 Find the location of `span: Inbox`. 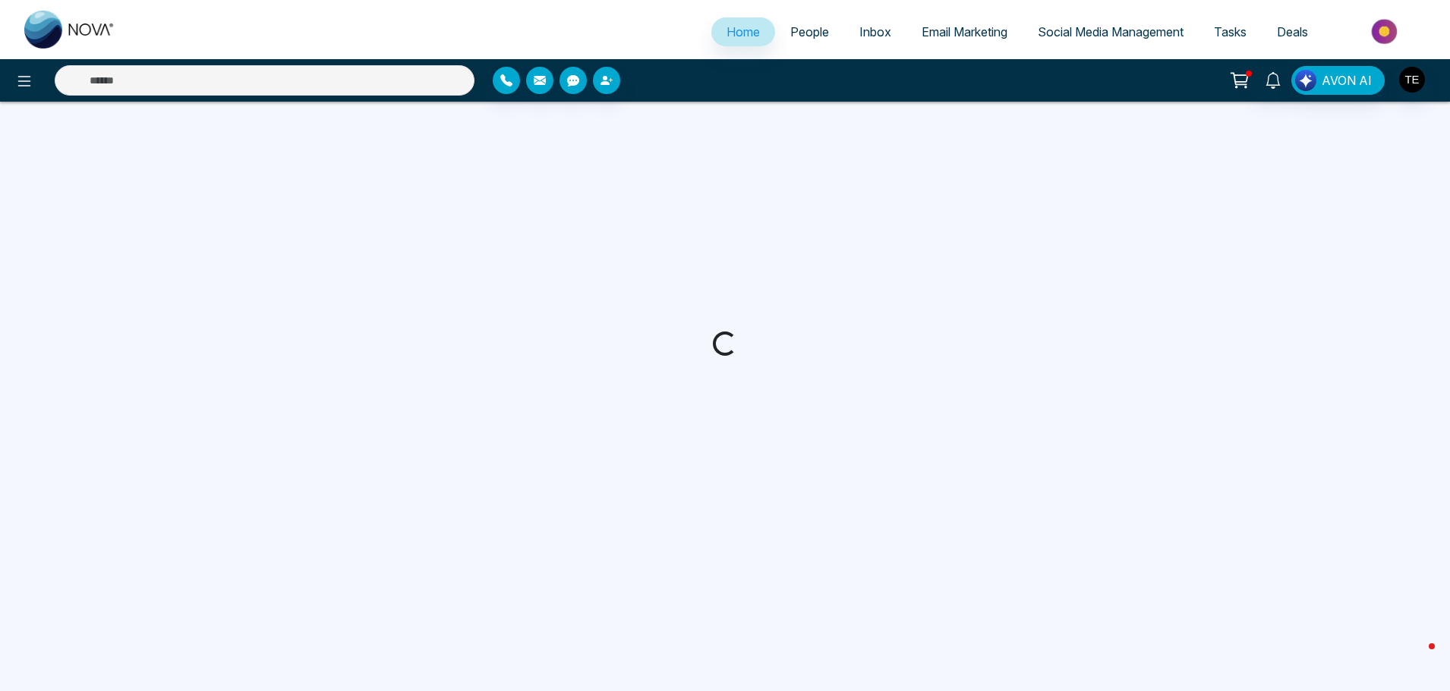

span: Inbox is located at coordinates (875, 32).